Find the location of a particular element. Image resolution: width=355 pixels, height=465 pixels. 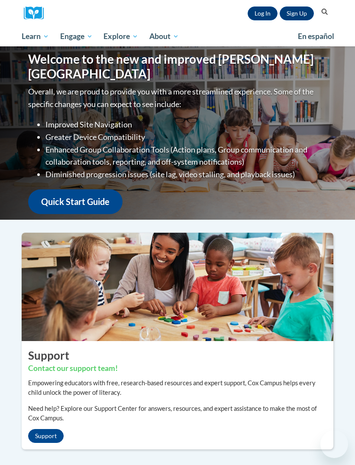

a: Log In is located at coordinates (262, 13).